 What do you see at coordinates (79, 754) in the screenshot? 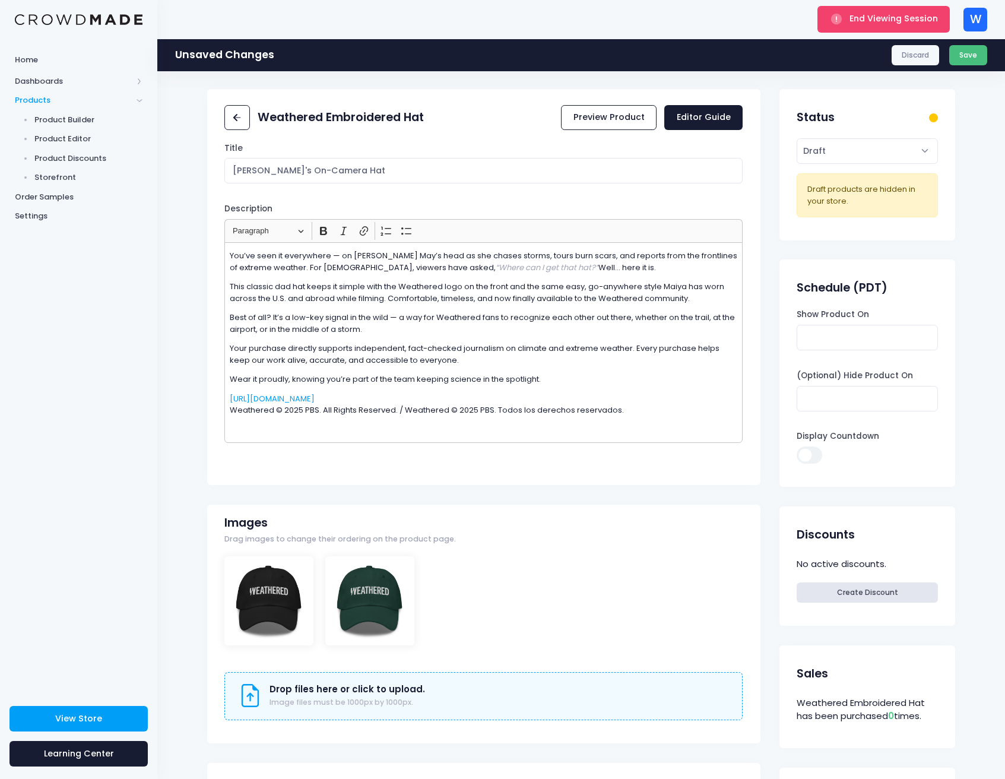
I see `span: Learning Center` at bounding box center [79, 754].